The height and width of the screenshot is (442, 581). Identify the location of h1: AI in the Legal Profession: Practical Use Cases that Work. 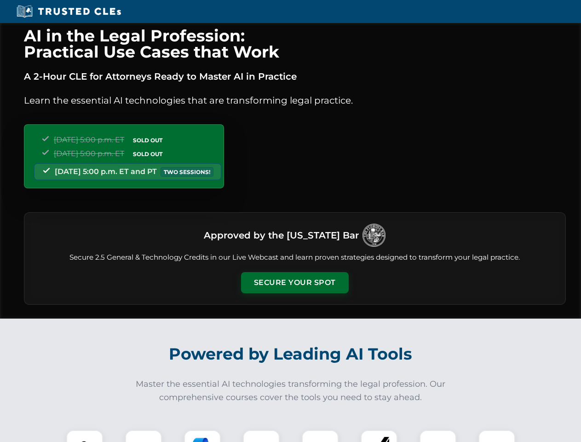
(295, 44).